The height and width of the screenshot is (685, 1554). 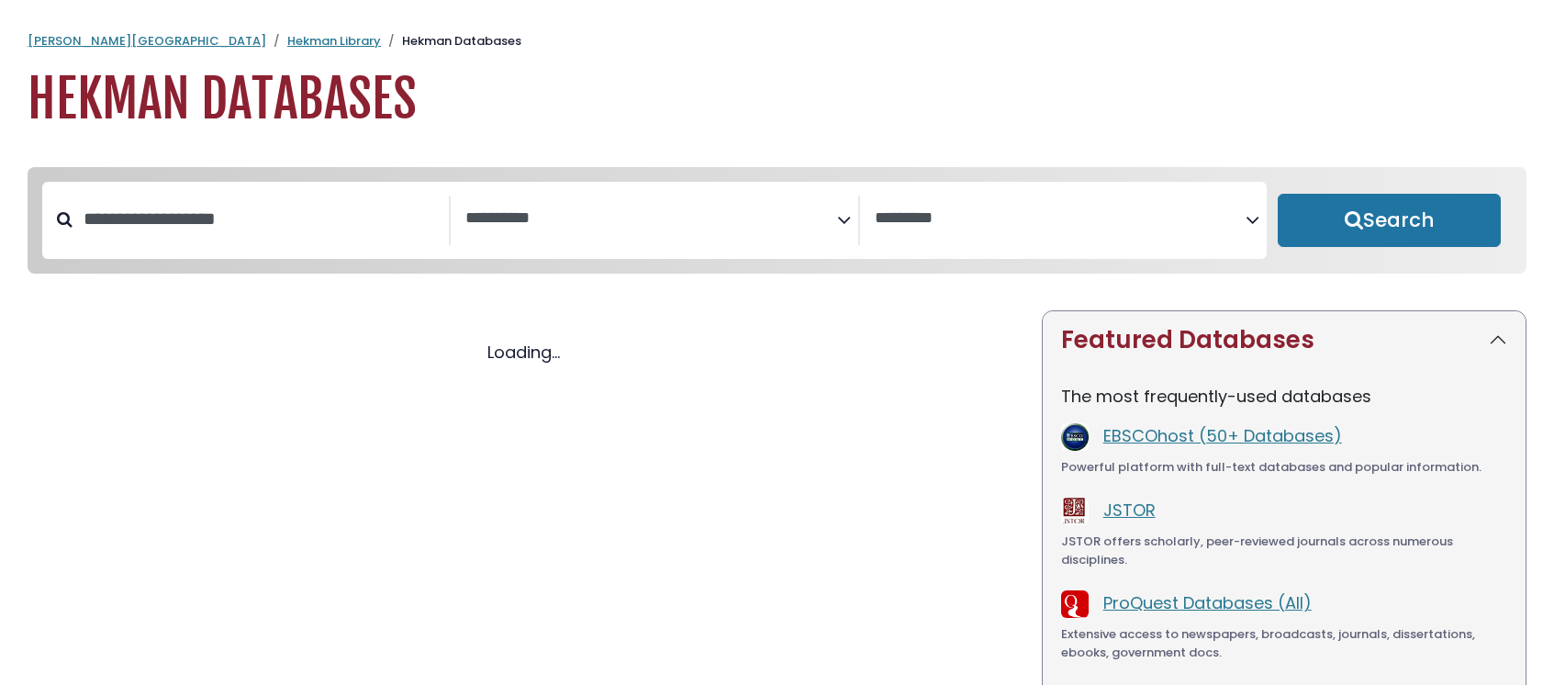 What do you see at coordinates (334, 40) in the screenshot?
I see `a: Hekman Library` at bounding box center [334, 40].